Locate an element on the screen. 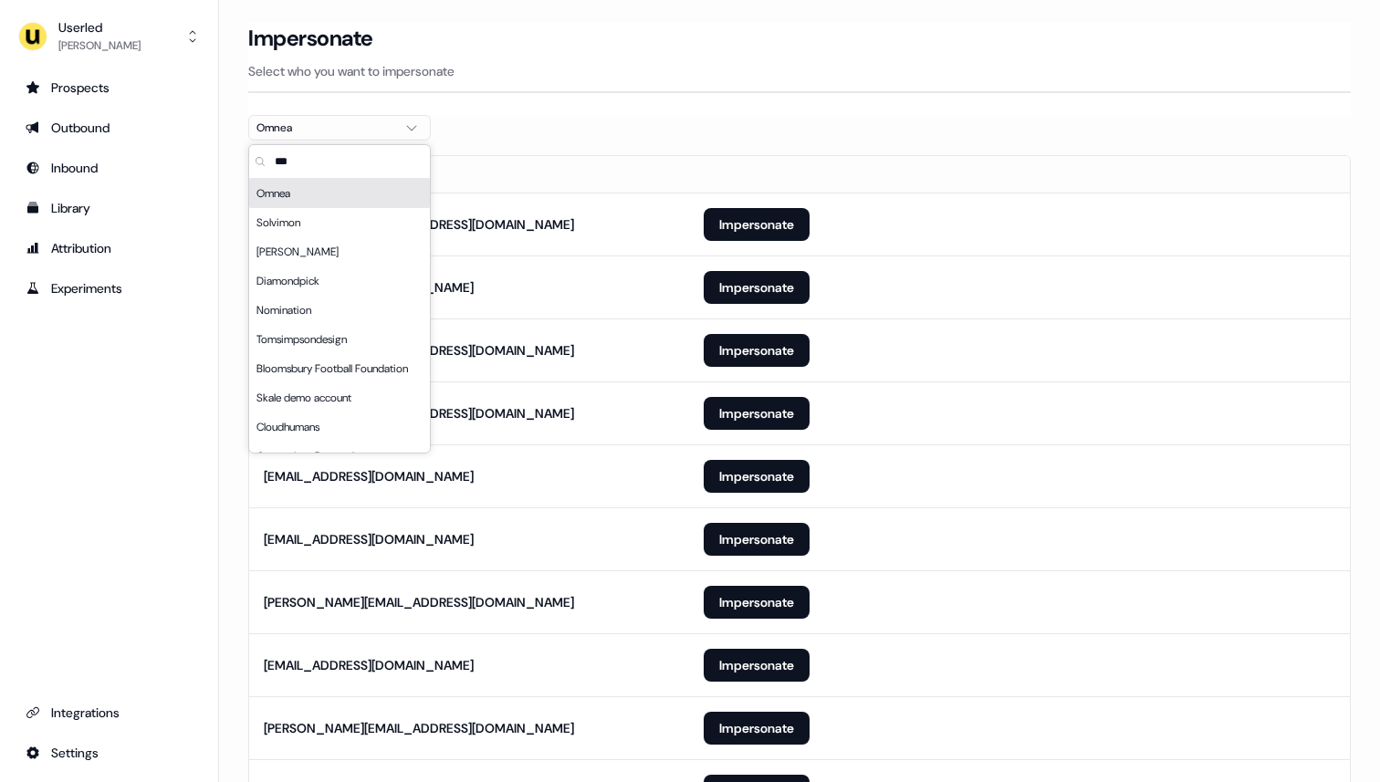 The height and width of the screenshot is (782, 1380). div: Experiments is located at coordinates (109, 288).